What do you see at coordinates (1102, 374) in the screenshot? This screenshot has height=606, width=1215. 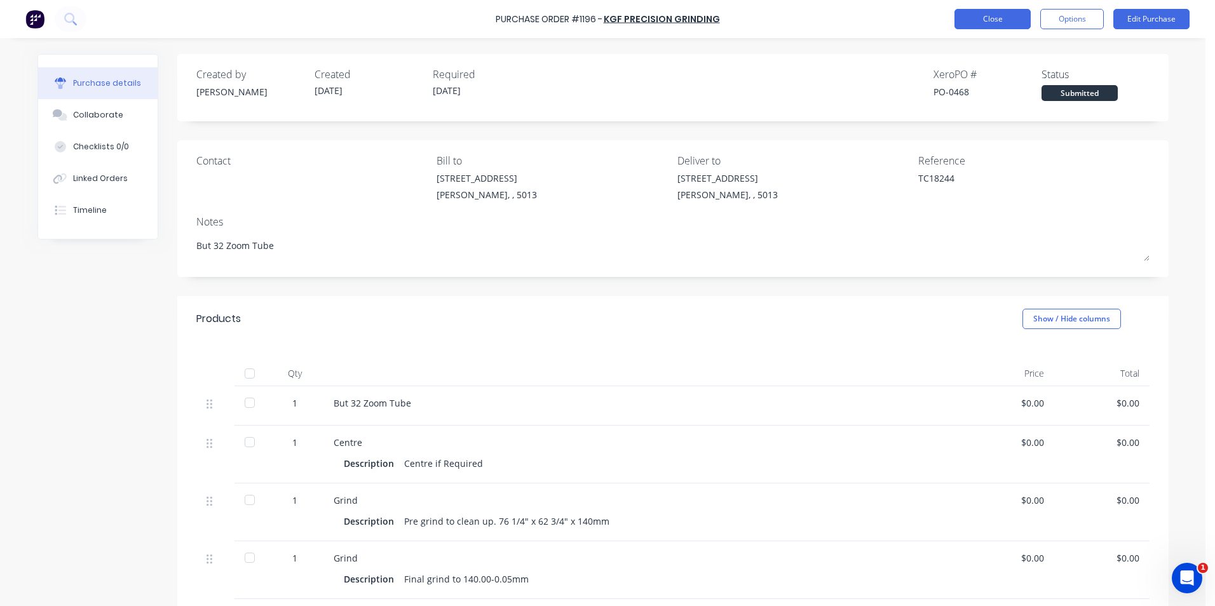 I see `div: Total` at bounding box center [1102, 374].